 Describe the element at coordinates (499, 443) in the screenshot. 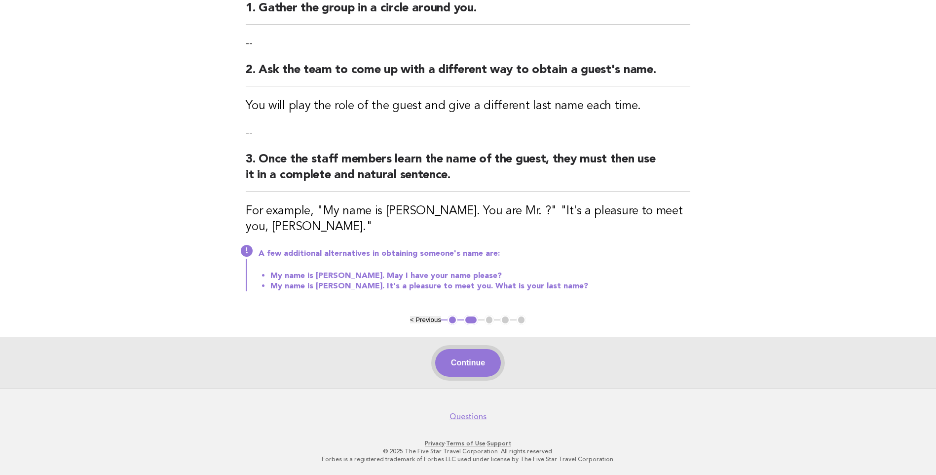

I see `a: Support` at that location.